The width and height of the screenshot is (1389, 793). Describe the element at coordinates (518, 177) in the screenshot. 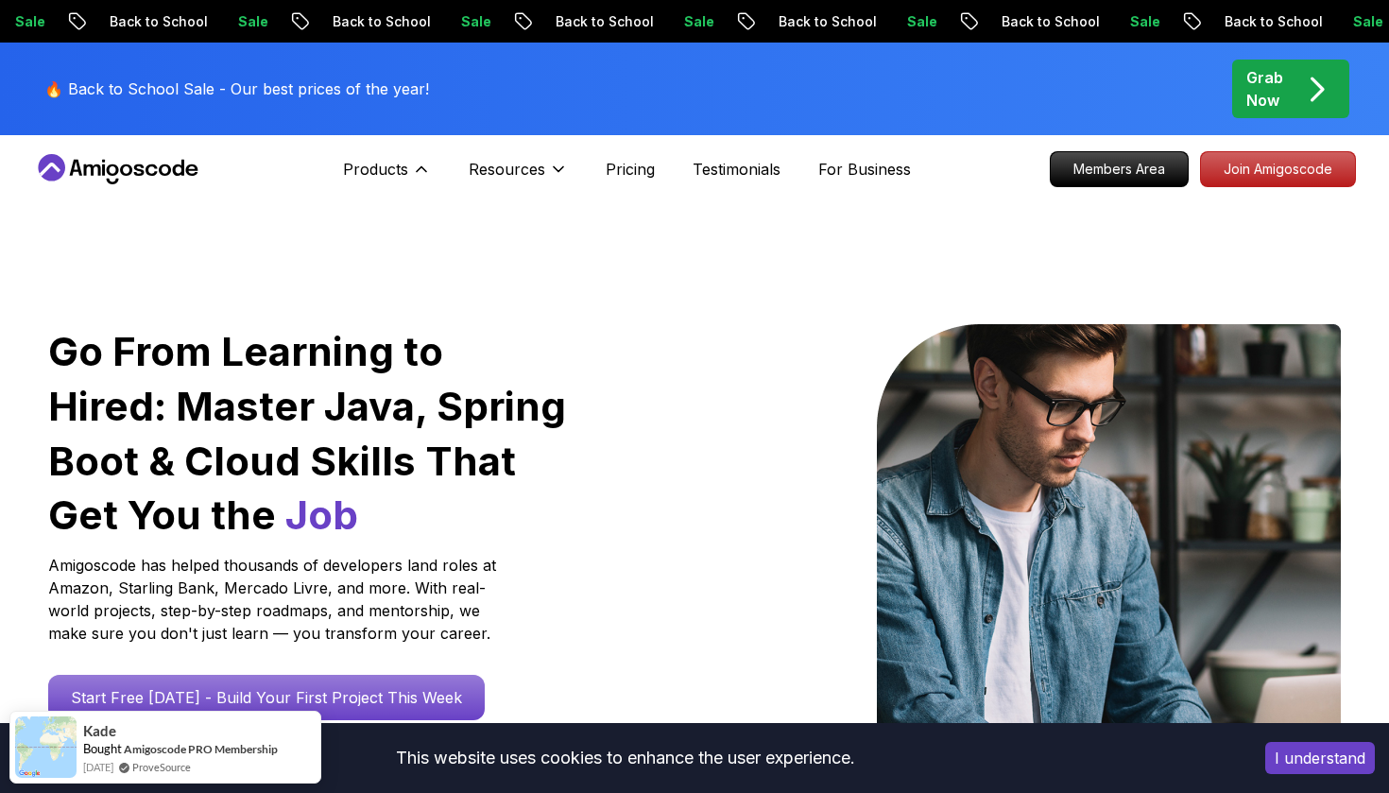

I see `button: Resources` at that location.